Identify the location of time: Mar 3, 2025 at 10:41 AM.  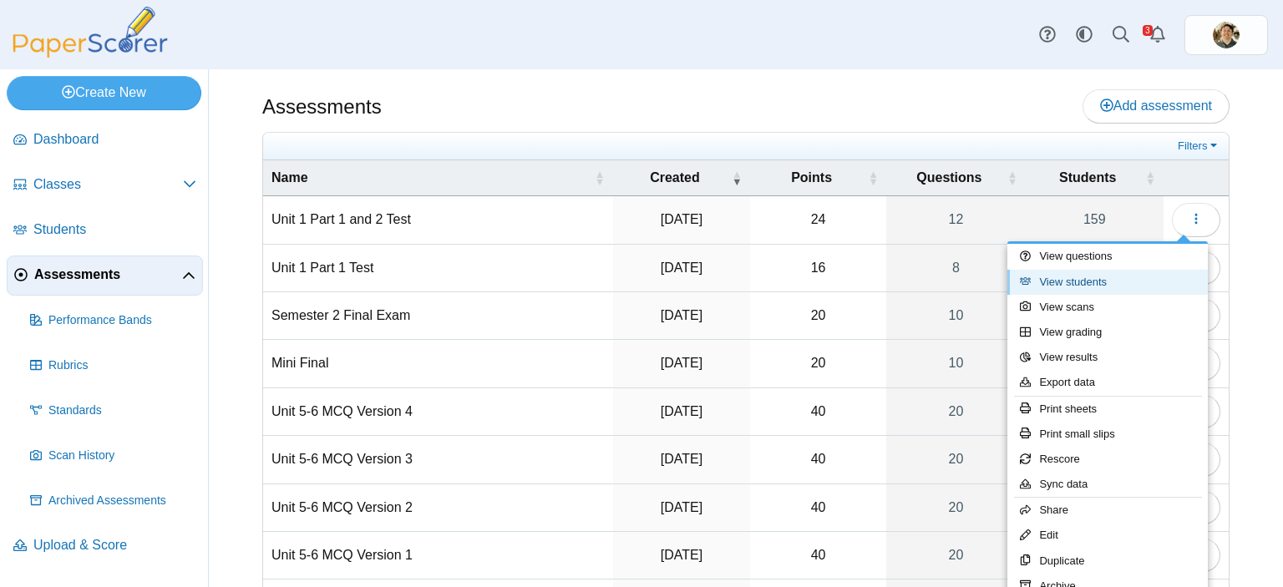
(682, 555).